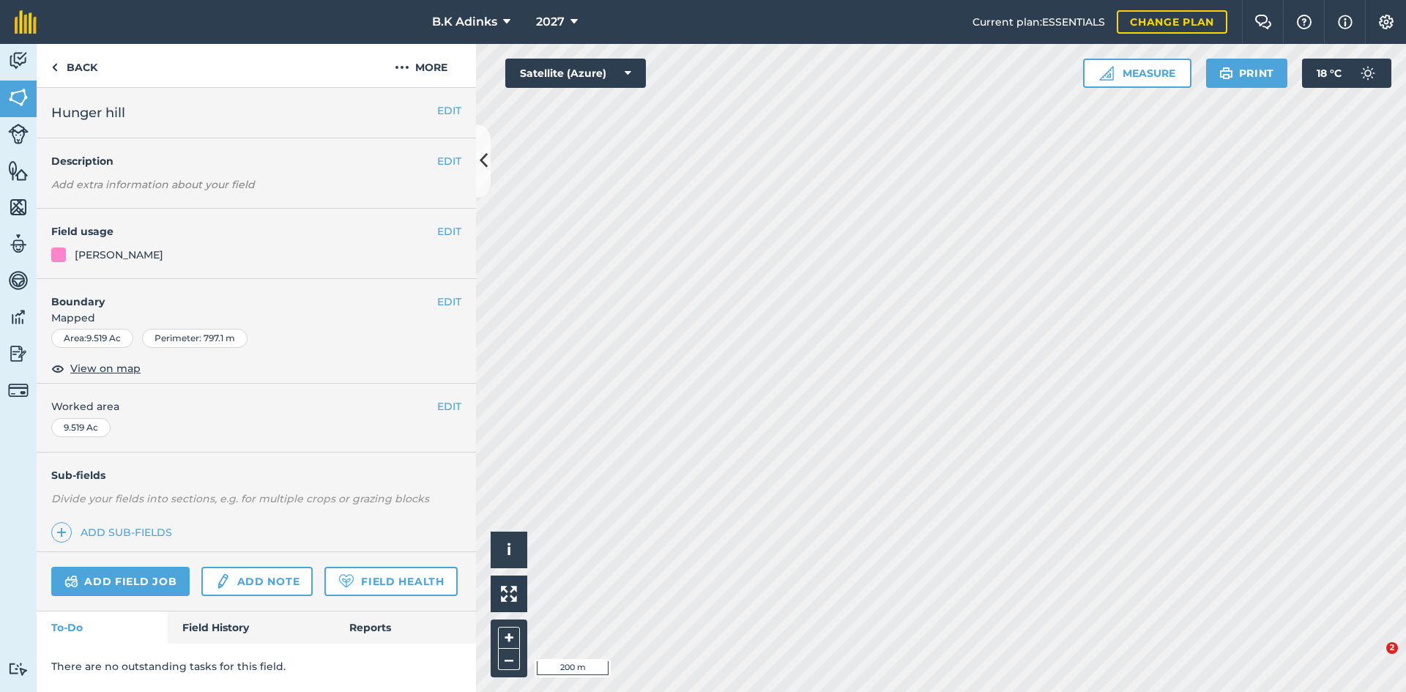  I want to click on img: svg+xml;base64,PHN2ZyB4bWxucz0iaHR0cDovL3d3dy53My5vcmcvMjAwMC9zdmciIHdpZHRoPSIxNyIgaGVpZ2h0PSIxNy..., so click(1345, 22).